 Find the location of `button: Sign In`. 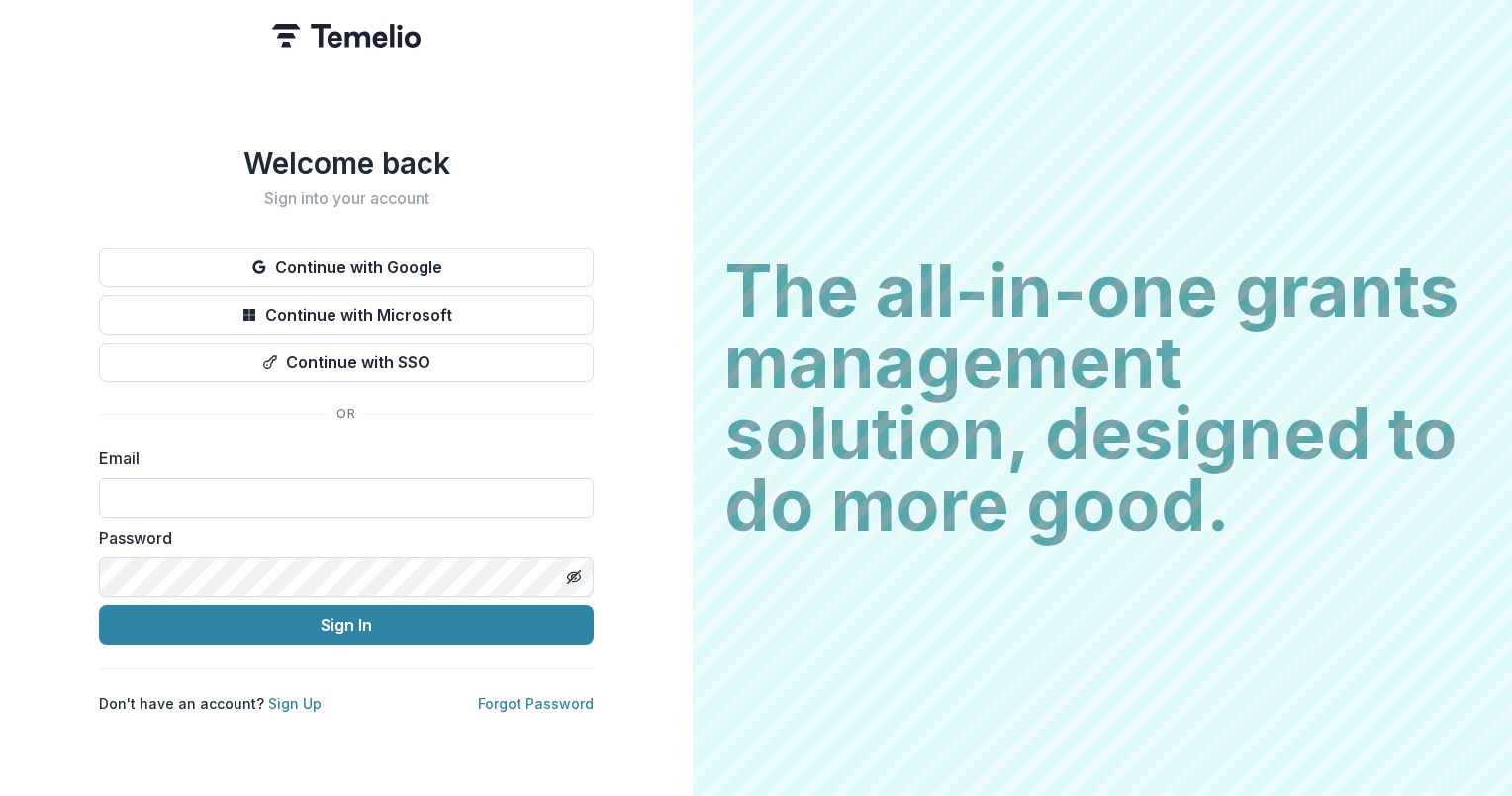

button: Sign In is located at coordinates (347, 625).